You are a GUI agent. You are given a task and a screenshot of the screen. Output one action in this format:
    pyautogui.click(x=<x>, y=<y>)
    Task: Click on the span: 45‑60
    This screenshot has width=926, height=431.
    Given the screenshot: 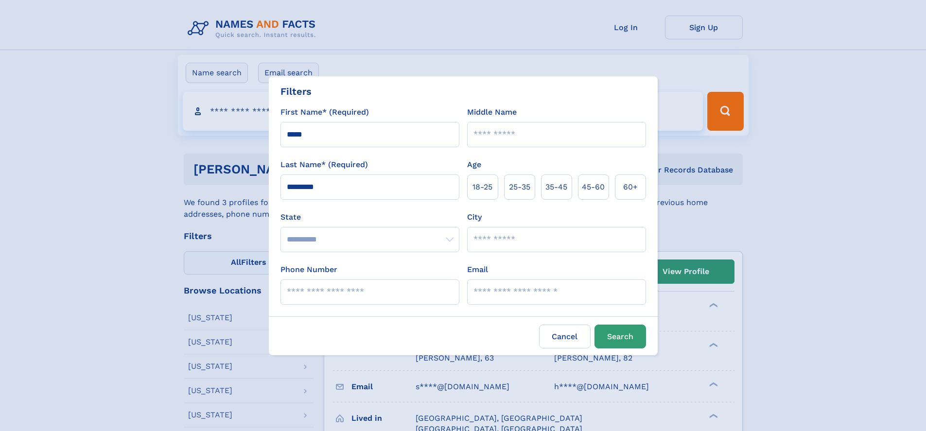 What is the action you would take?
    pyautogui.click(x=593, y=187)
    